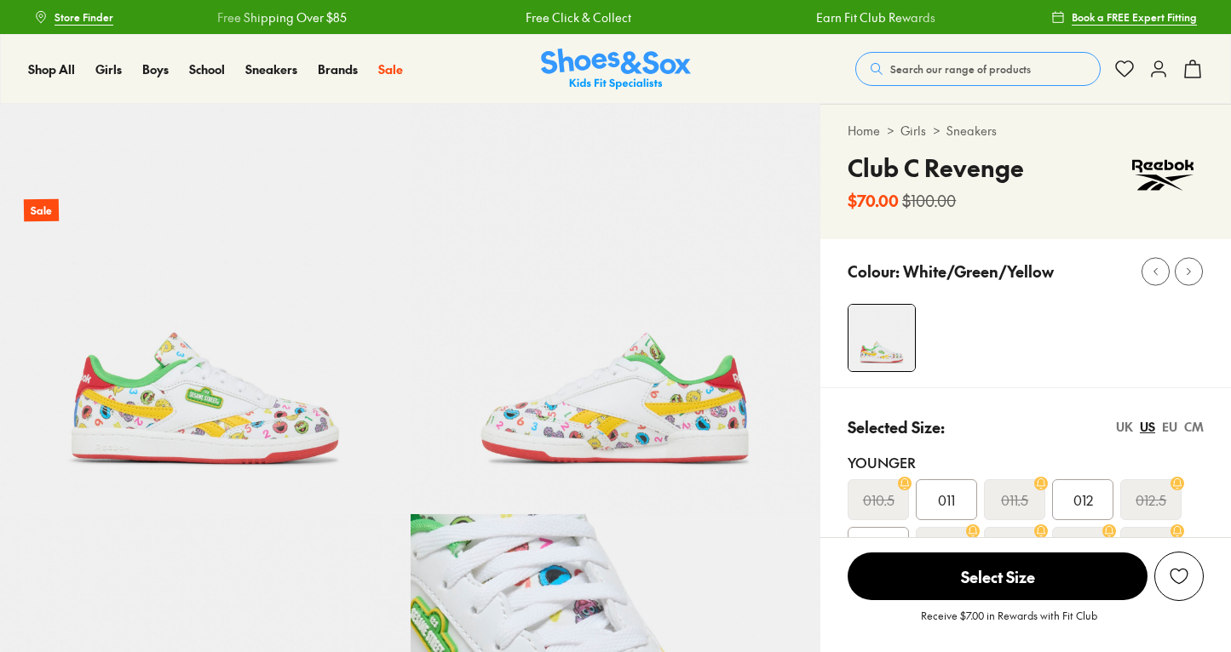 This screenshot has height=652, width=1231. I want to click on div: US, so click(1147, 427).